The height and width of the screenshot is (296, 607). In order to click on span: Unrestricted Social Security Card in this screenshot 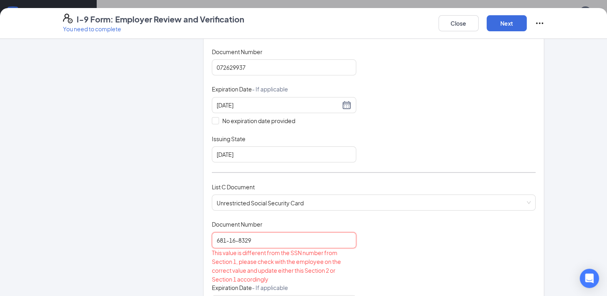, I will do `click(374, 203)`.